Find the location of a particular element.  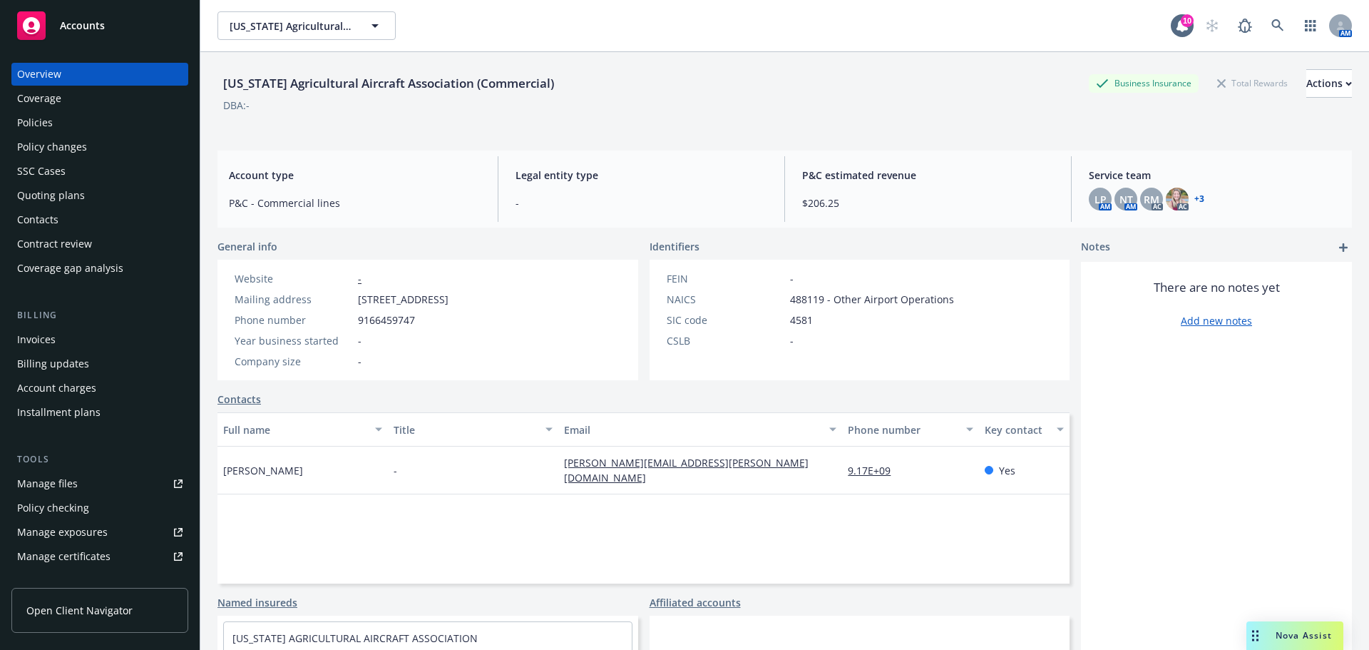

span: 9166459747 is located at coordinates (387, 320).